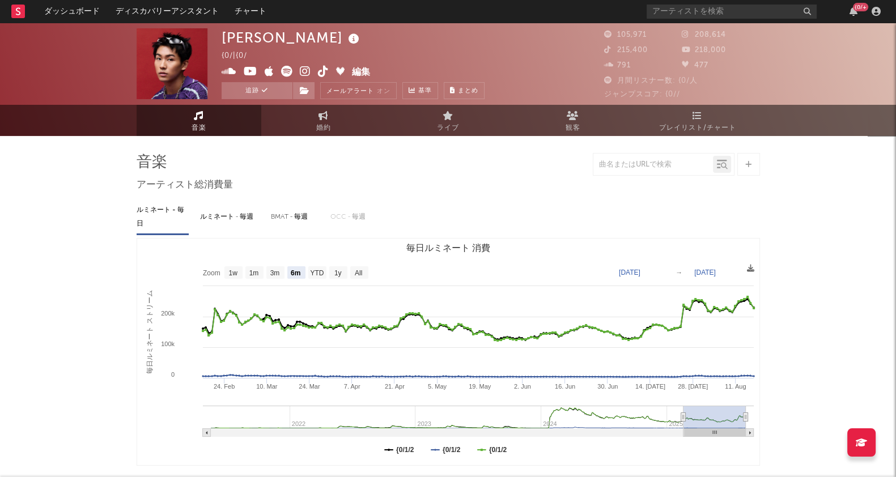  What do you see at coordinates (653, 165) in the screenshot?
I see `input: 曲名またはURLで検索` at bounding box center [653, 165].